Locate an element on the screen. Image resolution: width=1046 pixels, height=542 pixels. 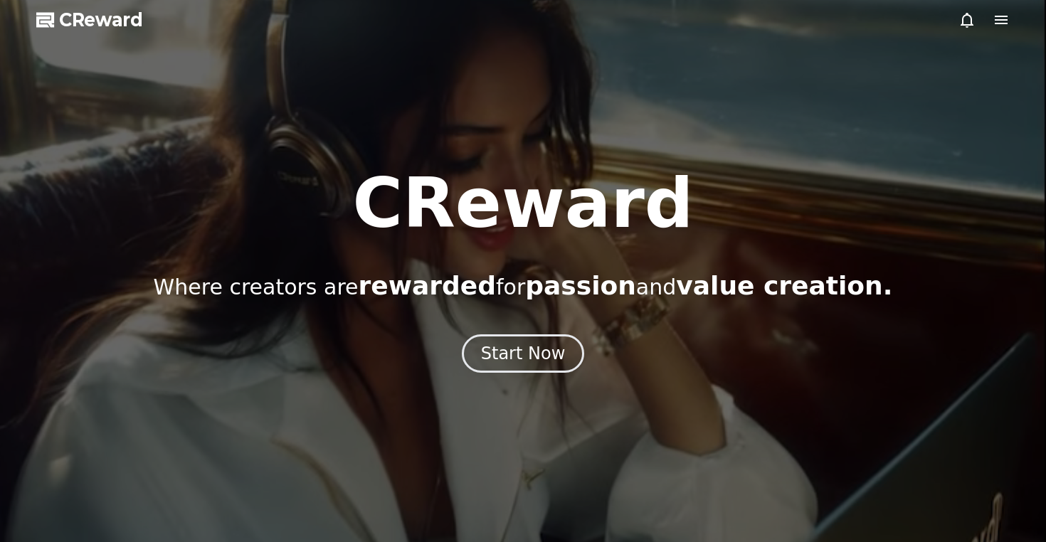
a: Start Now is located at coordinates (523, 355).